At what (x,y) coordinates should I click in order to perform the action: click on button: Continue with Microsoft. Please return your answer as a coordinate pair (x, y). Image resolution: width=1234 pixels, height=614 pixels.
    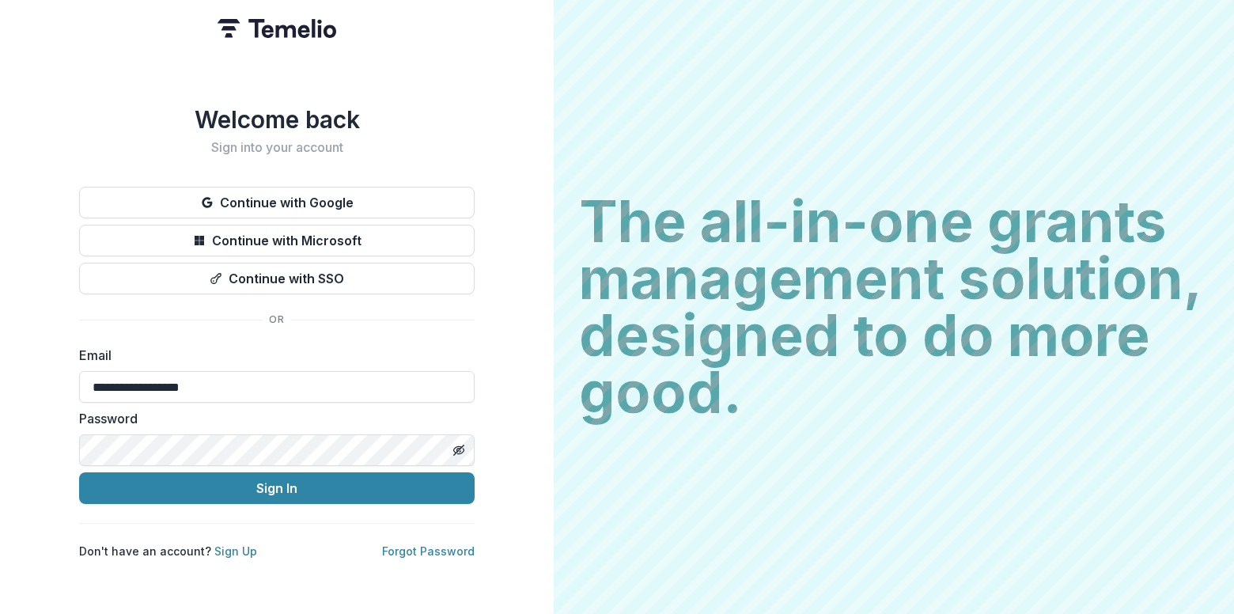
    Looking at the image, I should click on (277, 240).